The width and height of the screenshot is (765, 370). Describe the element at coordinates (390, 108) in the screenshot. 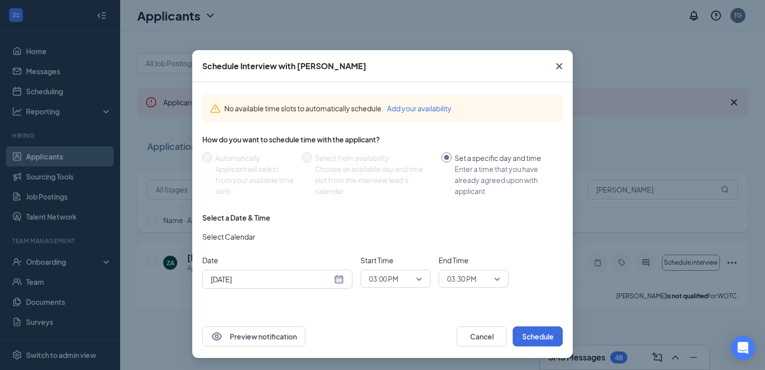

I see `div: No available time slots to automatically schedule.` at that location.